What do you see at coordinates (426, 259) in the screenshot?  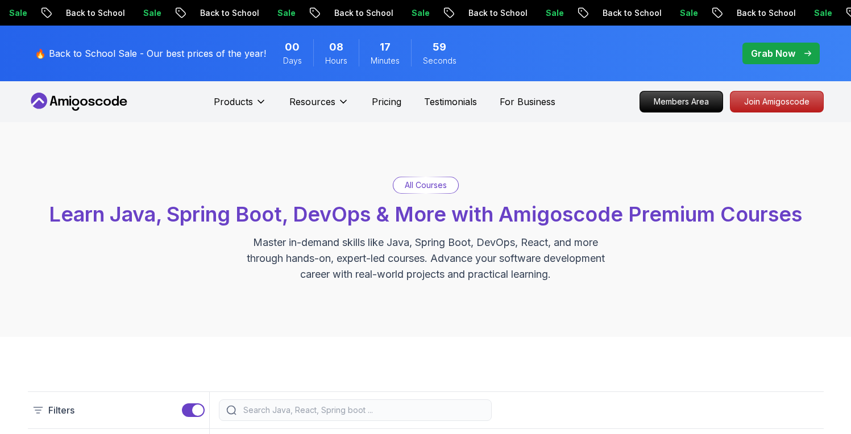 I see `p: Master in-demand skills like Java, Spring Boot, DevOps, React, and more through hands-on, expert-...` at bounding box center [426, 259].